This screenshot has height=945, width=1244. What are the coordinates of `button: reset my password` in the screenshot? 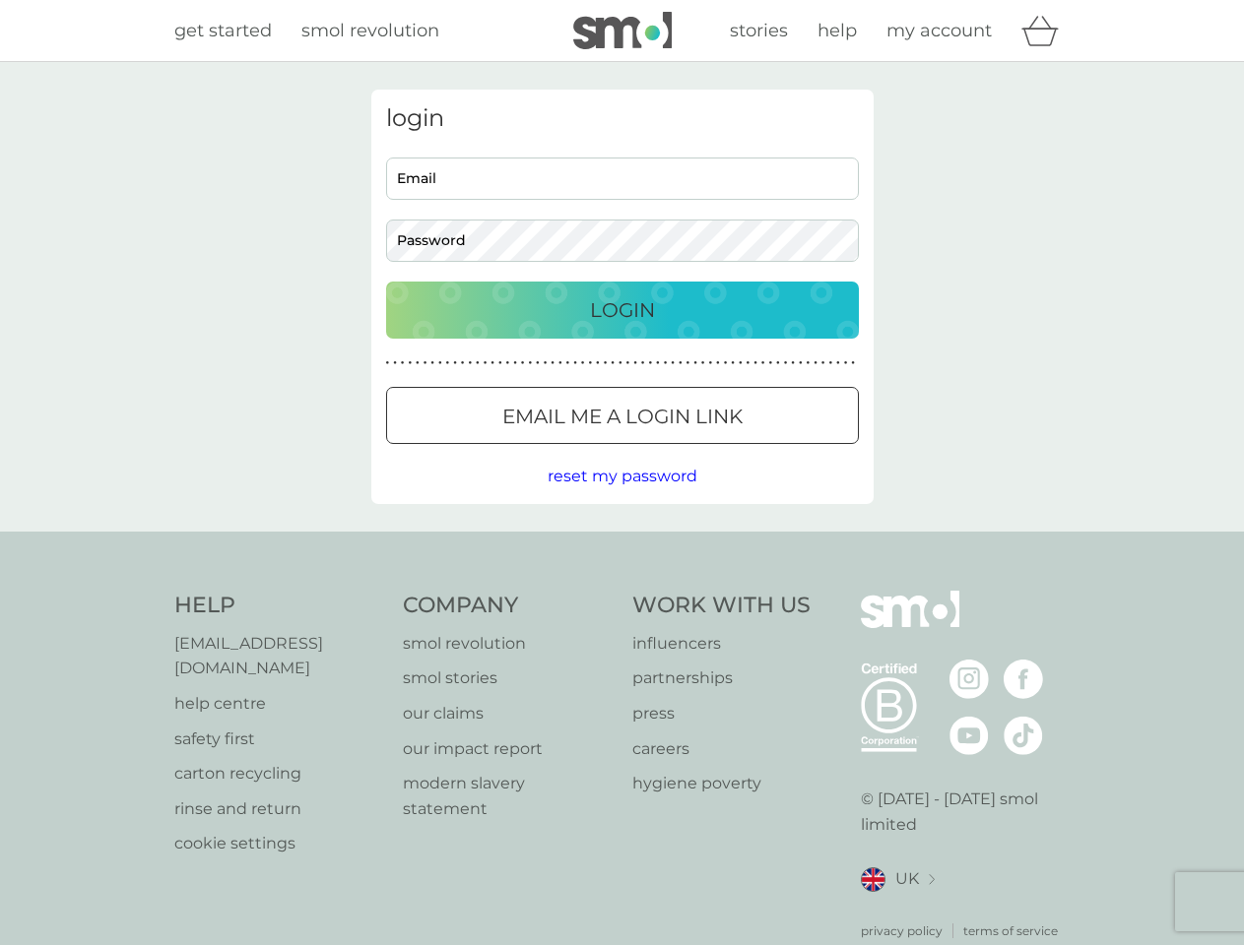 It's located at (622, 477).